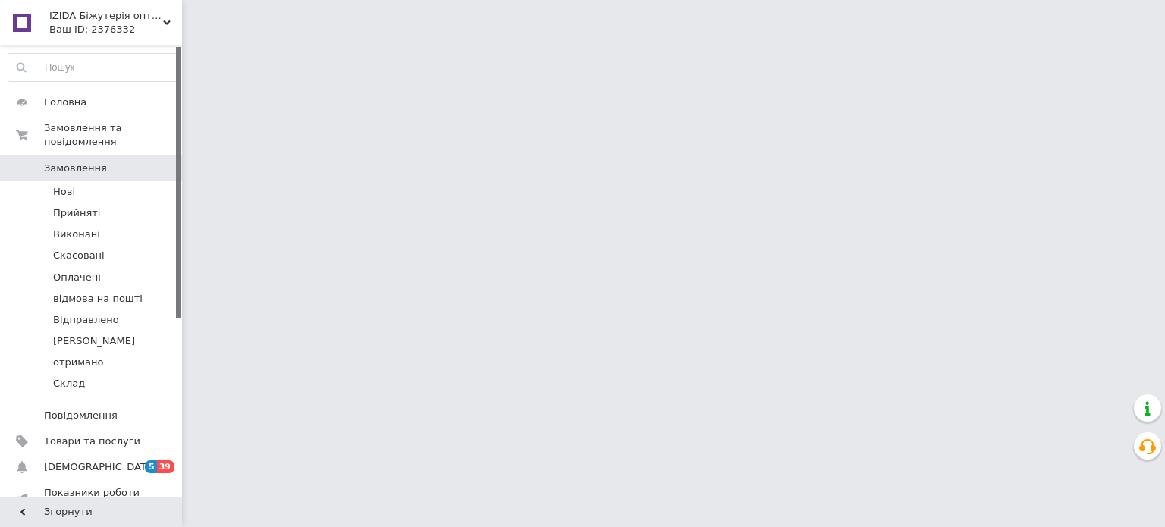 The width and height of the screenshot is (1165, 527). I want to click on span: Замовлення та повідомлення, so click(113, 135).